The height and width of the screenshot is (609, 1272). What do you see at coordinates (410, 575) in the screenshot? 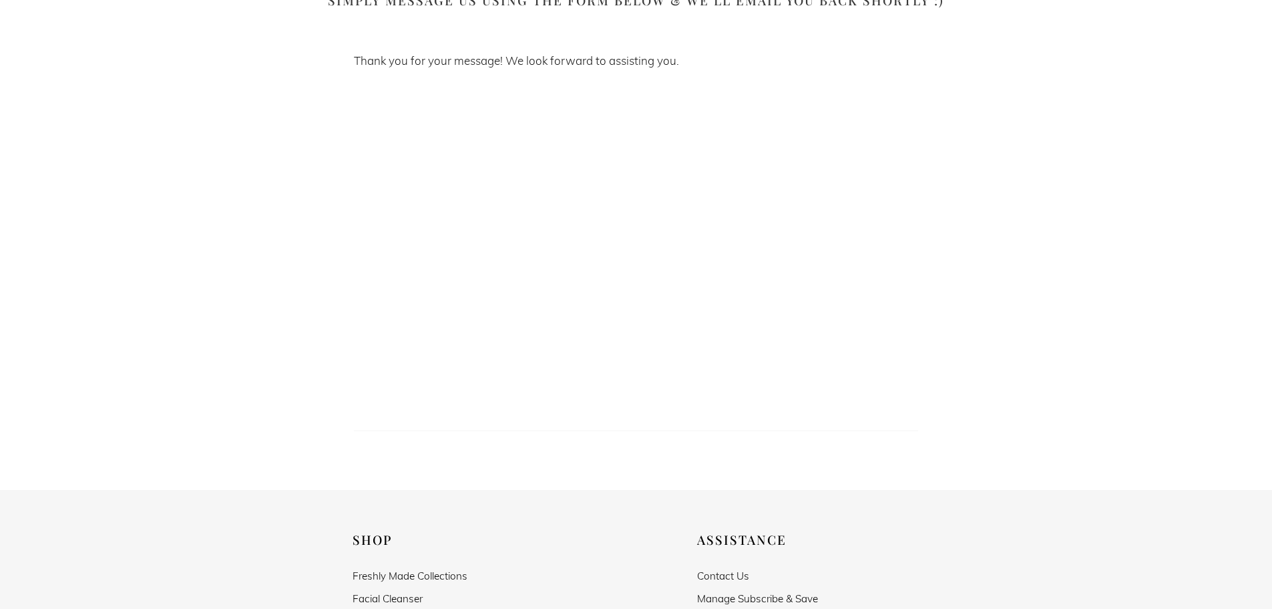
I see `a: Freshly Made Collections` at bounding box center [410, 575].